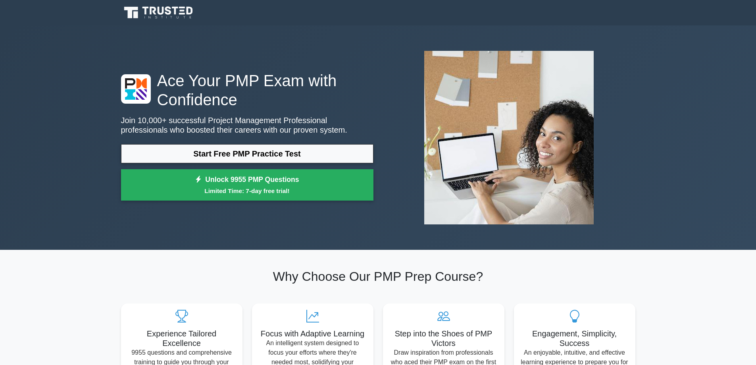 This screenshot has width=756, height=365. Describe the element at coordinates (247, 125) in the screenshot. I see `p: Join 10,000+ successful Project Management Professional professionals who boosted their careers w...` at that location.